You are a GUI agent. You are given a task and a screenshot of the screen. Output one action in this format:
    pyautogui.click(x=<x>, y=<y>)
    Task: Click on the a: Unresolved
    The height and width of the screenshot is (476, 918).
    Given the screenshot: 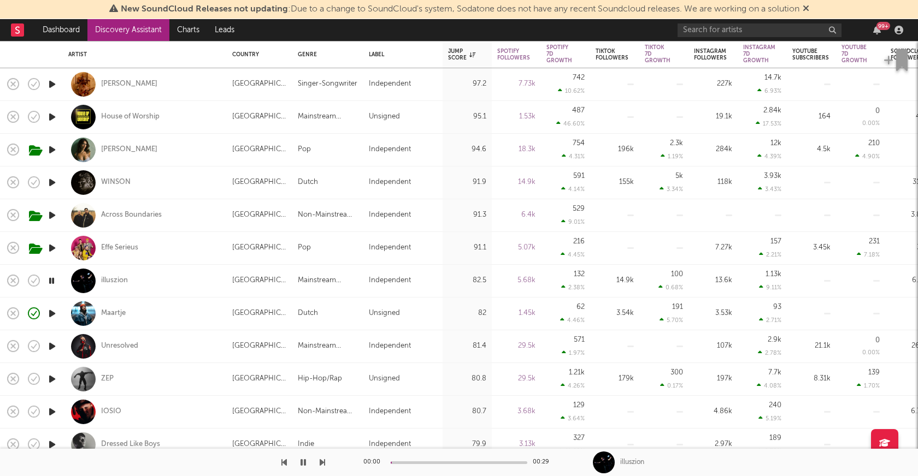 What is the action you would take?
    pyautogui.click(x=120, y=346)
    